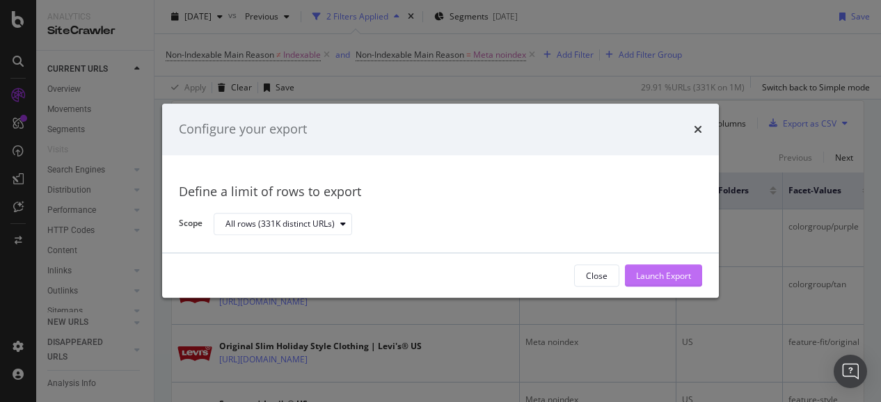 The image size is (881, 402). What do you see at coordinates (282, 224) in the screenshot?
I see `button: All rows (331K distinct URLs)` at bounding box center [282, 224].